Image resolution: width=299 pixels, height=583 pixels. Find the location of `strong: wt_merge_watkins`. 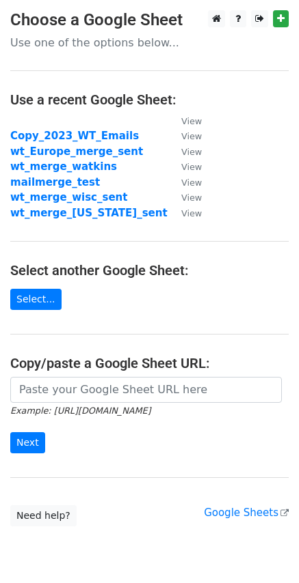

strong: wt_merge_watkins is located at coordinates (64, 167).